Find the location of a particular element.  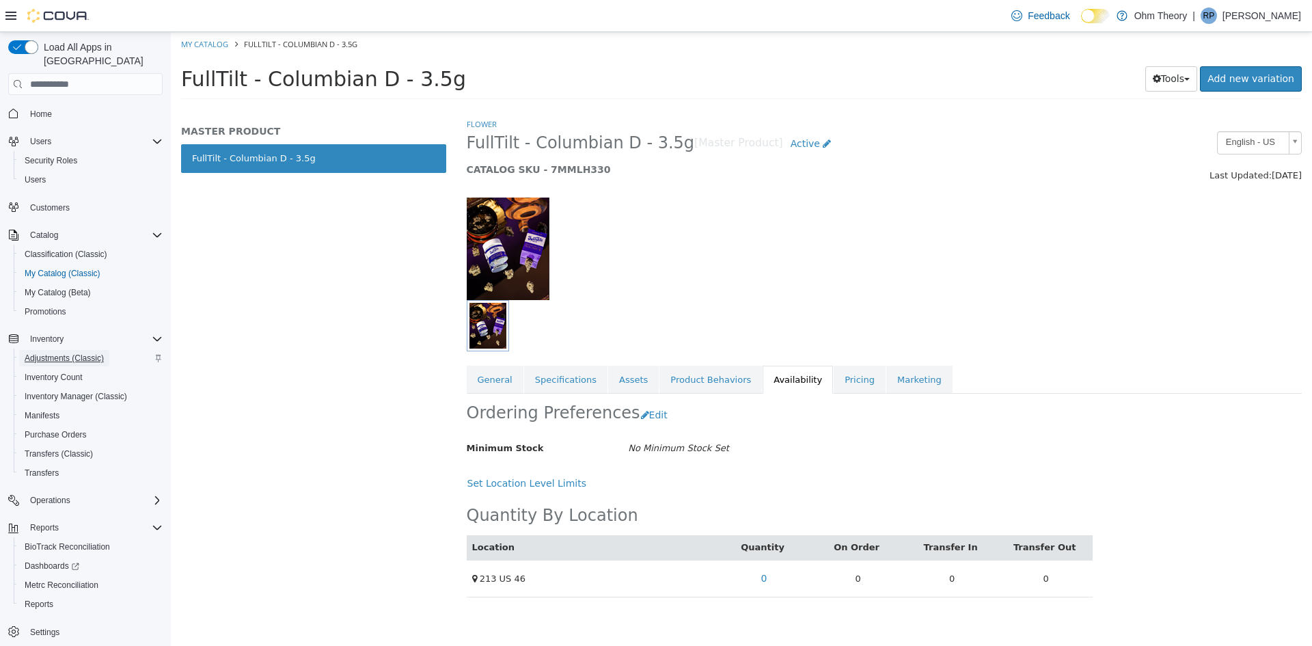

a: BioTrack Reconciliation is located at coordinates (67, 547).